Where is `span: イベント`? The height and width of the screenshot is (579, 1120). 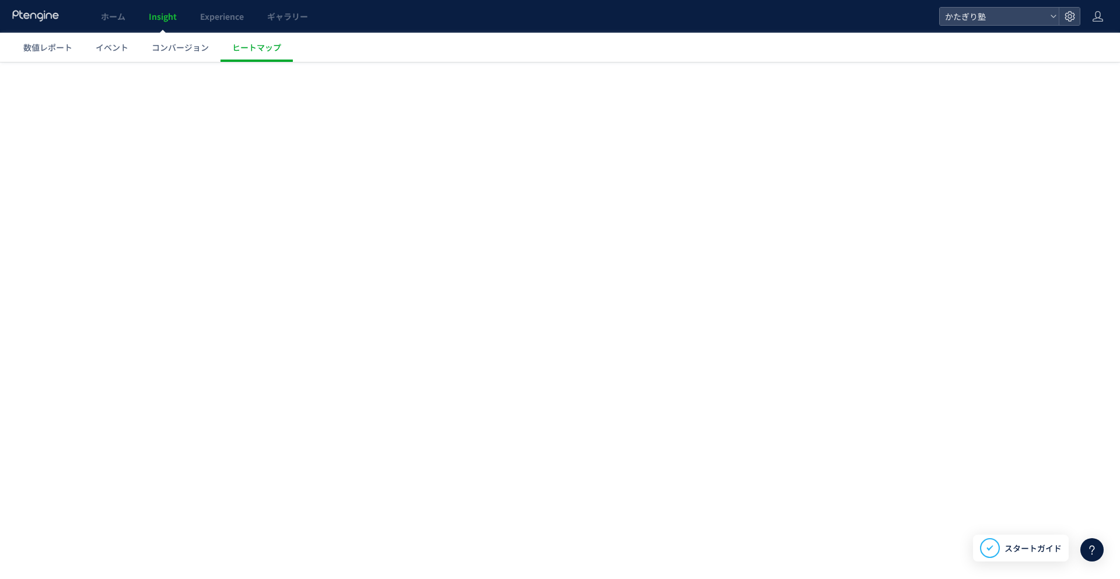
span: イベント is located at coordinates (112, 47).